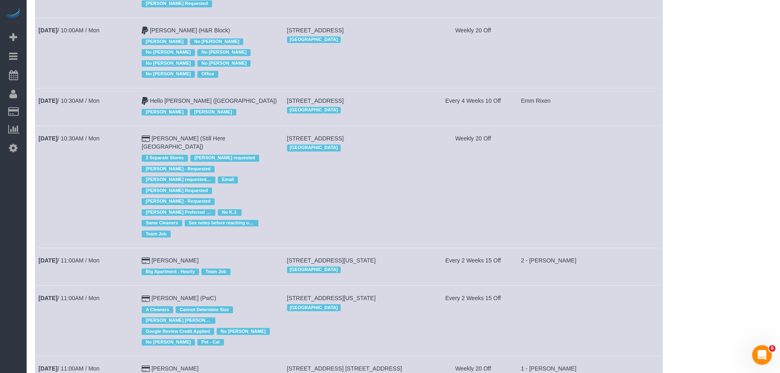 The height and width of the screenshot is (373, 780). What do you see at coordinates (772, 349) in the screenshot?
I see `span: 6` at bounding box center [772, 349].